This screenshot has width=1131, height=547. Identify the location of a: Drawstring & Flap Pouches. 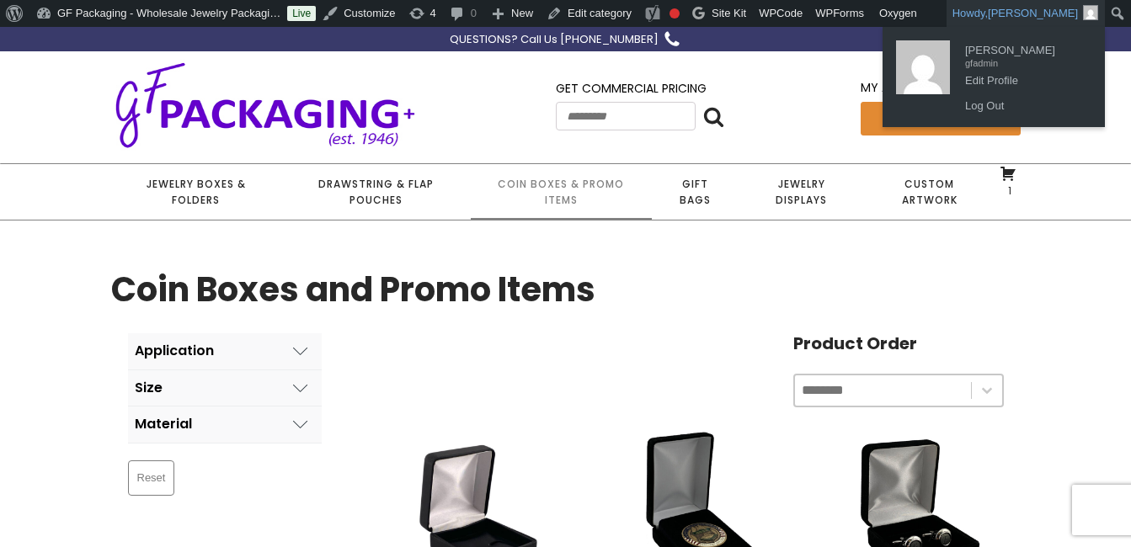
(376, 192).